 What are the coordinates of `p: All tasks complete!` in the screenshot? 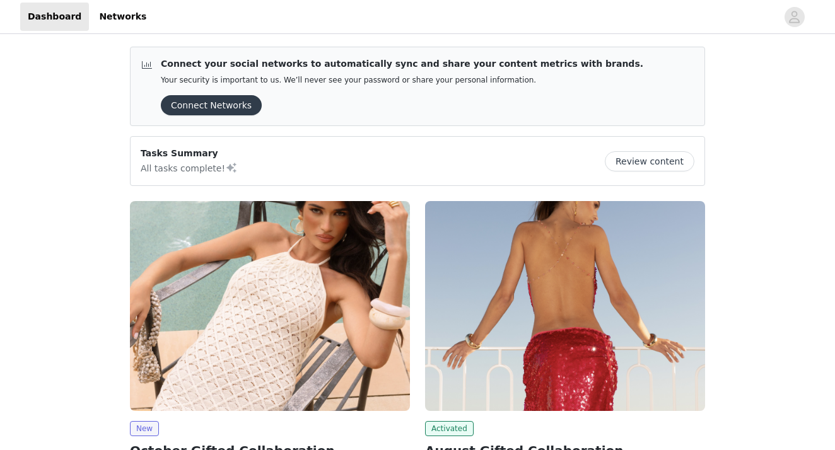 It's located at (189, 168).